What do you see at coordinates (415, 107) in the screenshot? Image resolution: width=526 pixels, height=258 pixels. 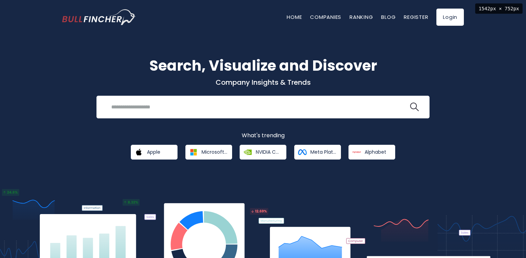 I see `img: search icon` at bounding box center [415, 107].